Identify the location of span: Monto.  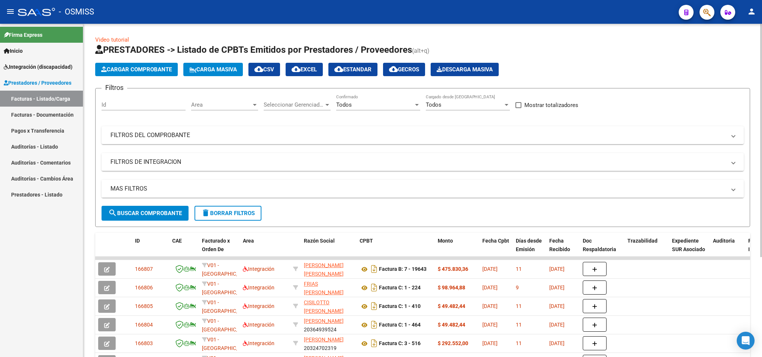
(445, 241).